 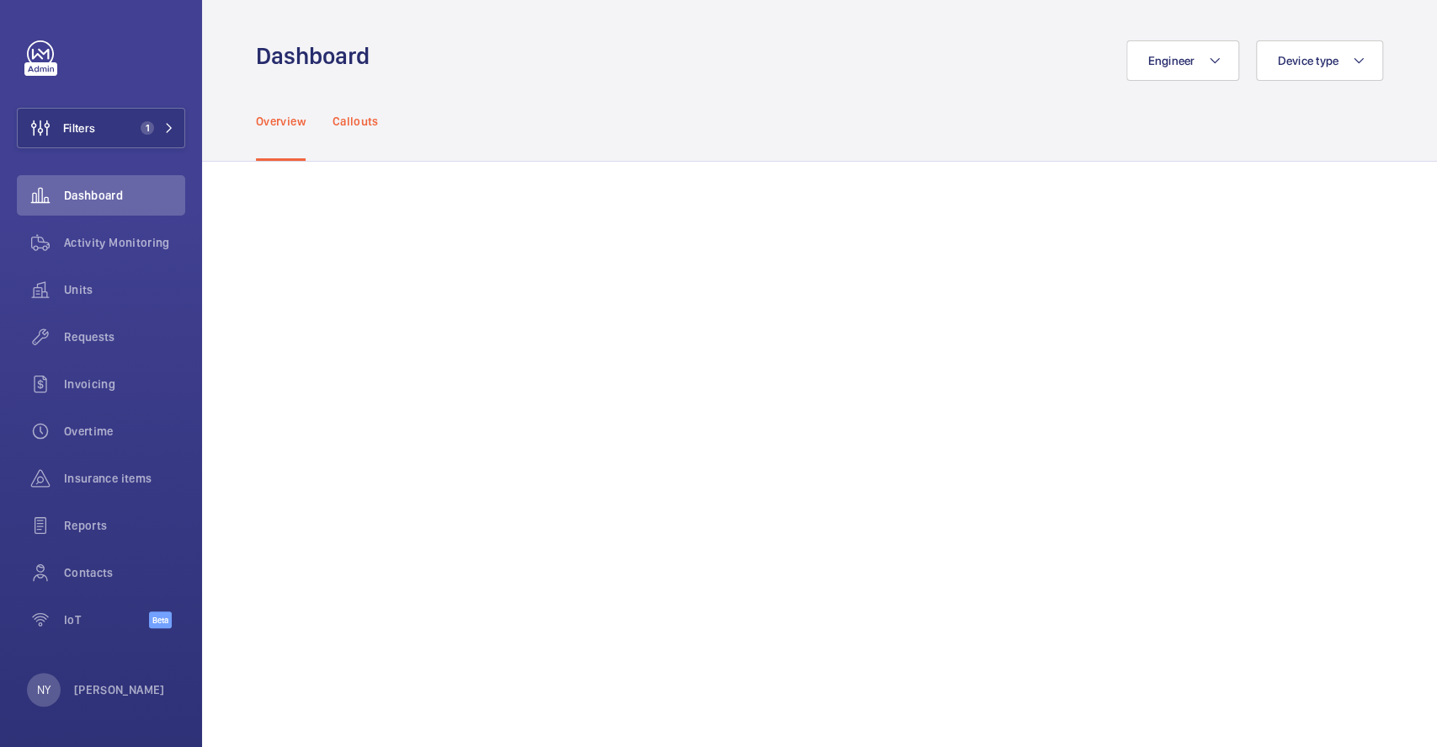 What do you see at coordinates (147, 128) in the screenshot?
I see `span: 1` at bounding box center [147, 128].